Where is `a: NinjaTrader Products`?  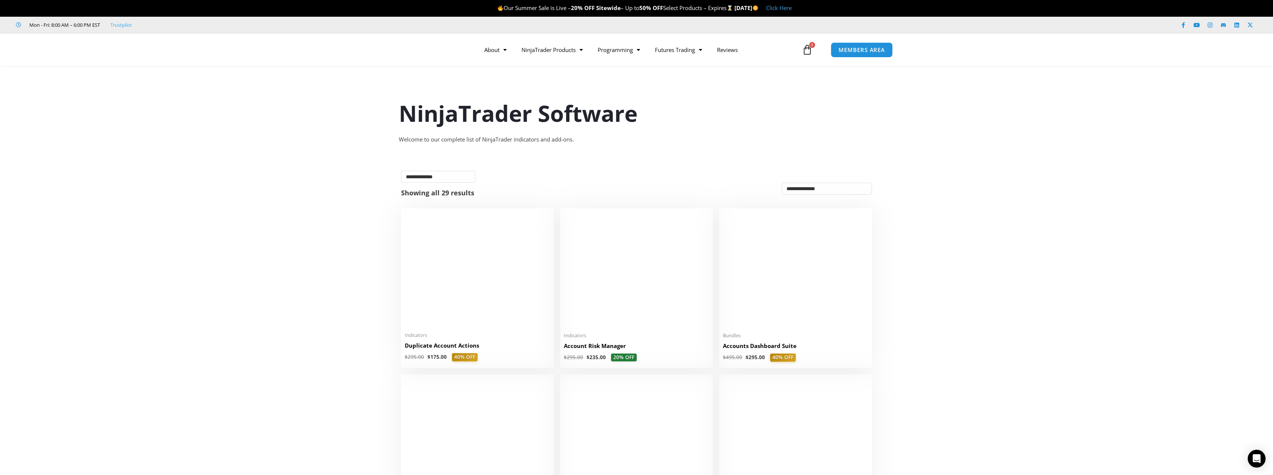 a: NinjaTrader Products is located at coordinates (552, 50).